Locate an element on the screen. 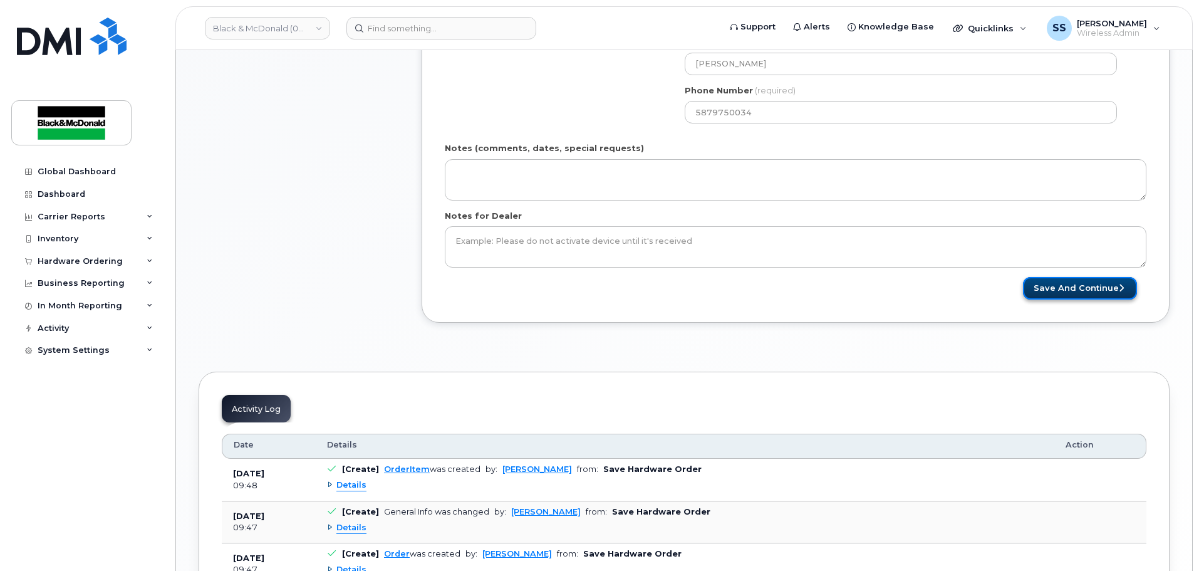 The height and width of the screenshot is (571, 1199). label: Notes for Dealer is located at coordinates (483, 216).